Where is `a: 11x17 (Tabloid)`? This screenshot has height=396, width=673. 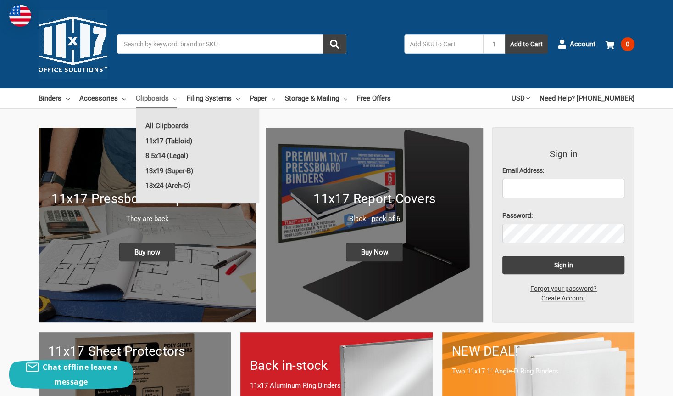 a: 11x17 (Tabloid) is located at coordinates (197, 141).